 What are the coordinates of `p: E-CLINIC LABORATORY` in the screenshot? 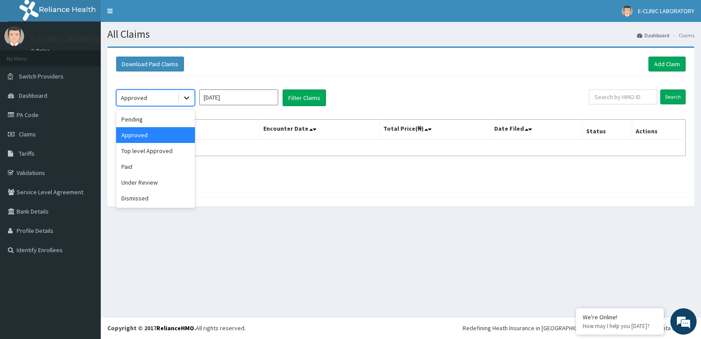 It's located at (68, 39).